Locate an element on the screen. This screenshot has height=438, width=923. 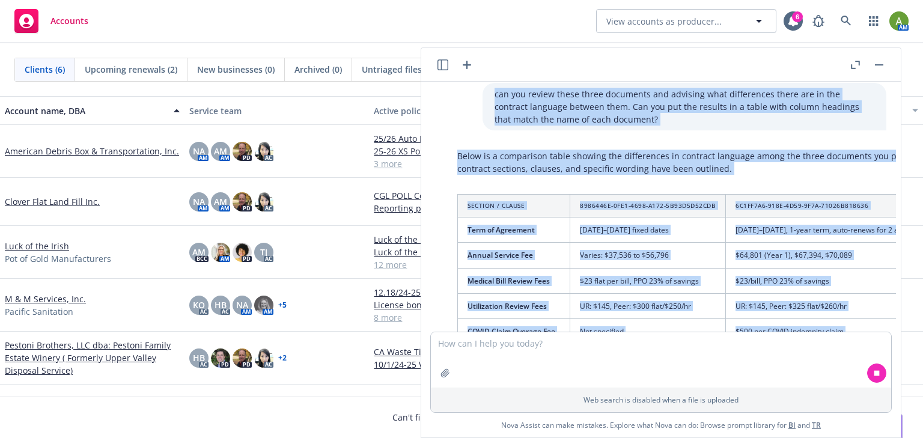
td: Not specified is located at coordinates (648, 331).